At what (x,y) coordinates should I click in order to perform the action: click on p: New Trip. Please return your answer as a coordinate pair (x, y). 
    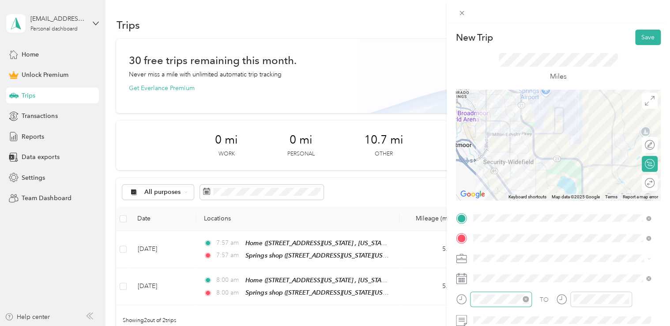
    Looking at the image, I should click on (474, 38).